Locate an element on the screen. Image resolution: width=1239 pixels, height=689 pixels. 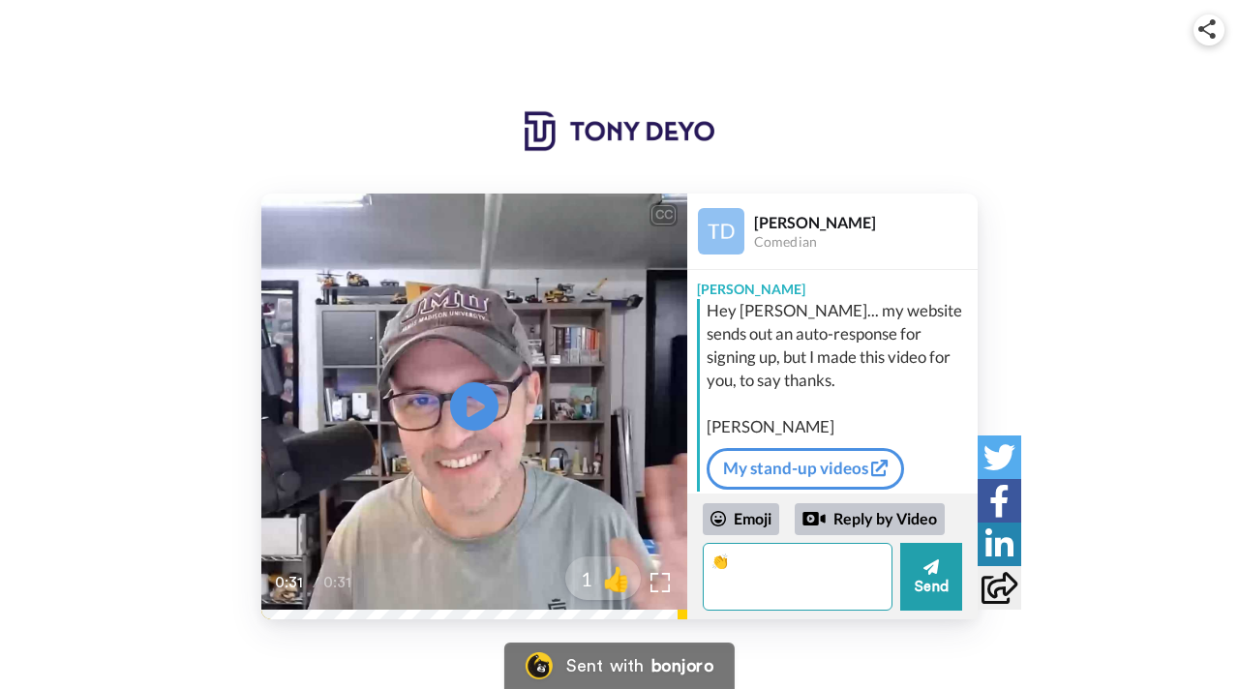
div: bonjoro is located at coordinates (682, 666).